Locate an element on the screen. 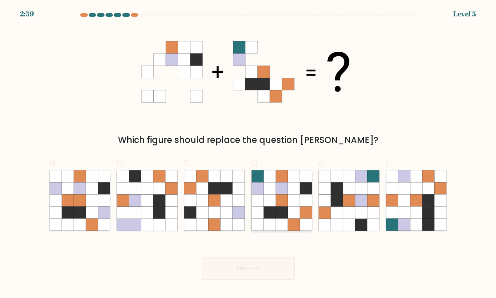 The height and width of the screenshot is (298, 496). span: f. is located at coordinates (388, 162).